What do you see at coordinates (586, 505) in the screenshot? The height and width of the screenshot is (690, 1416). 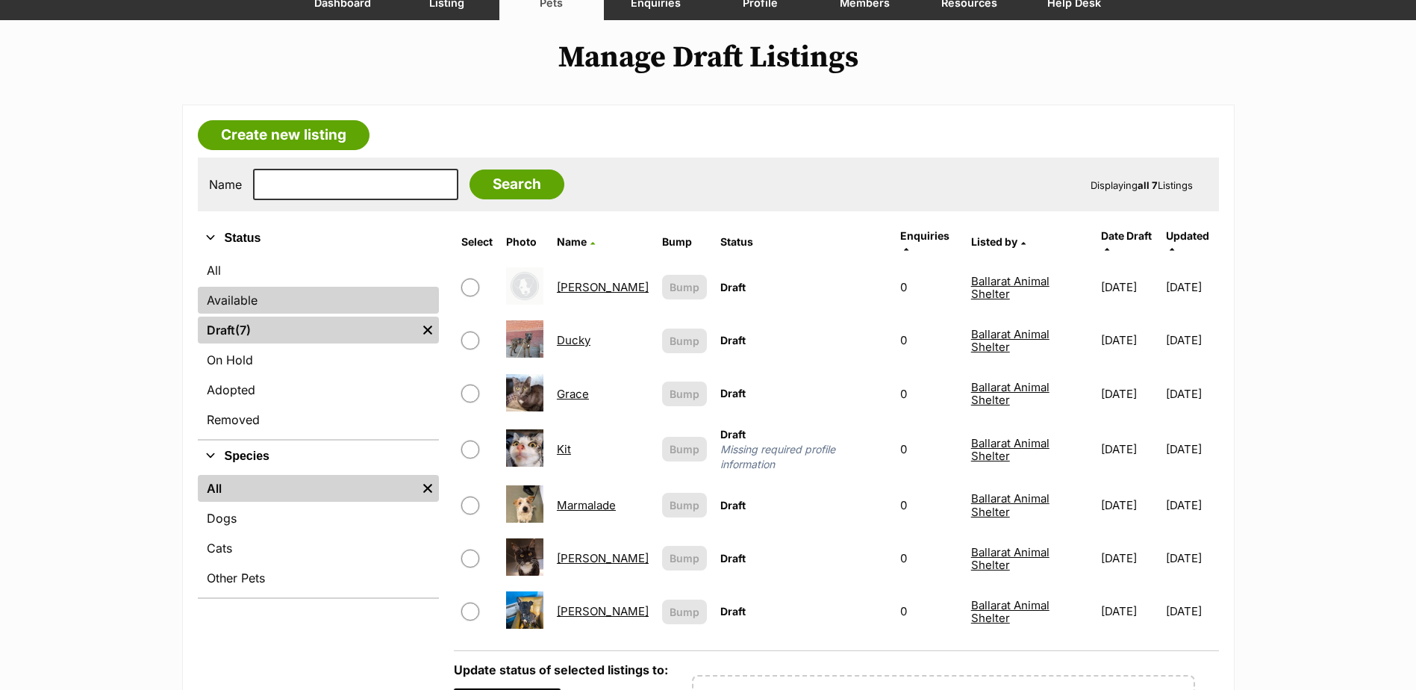 I see `a: Marmalade` at bounding box center [586, 505].